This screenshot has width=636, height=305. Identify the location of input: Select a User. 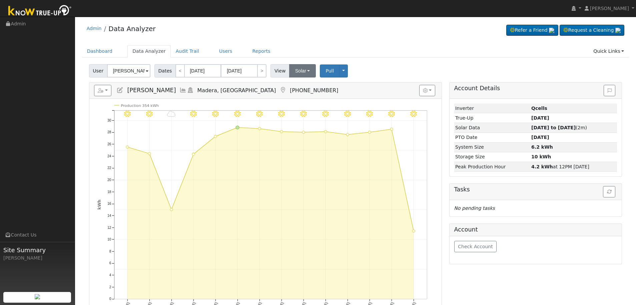
(129, 71).